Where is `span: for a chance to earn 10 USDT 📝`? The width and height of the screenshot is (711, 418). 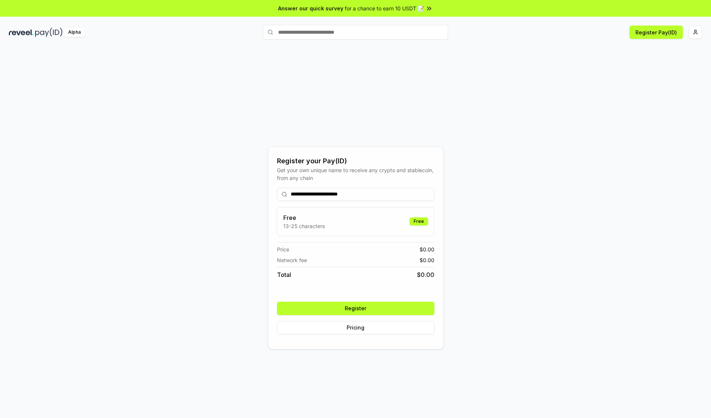
span: for a chance to earn 10 USDT 📝 is located at coordinates (384, 8).